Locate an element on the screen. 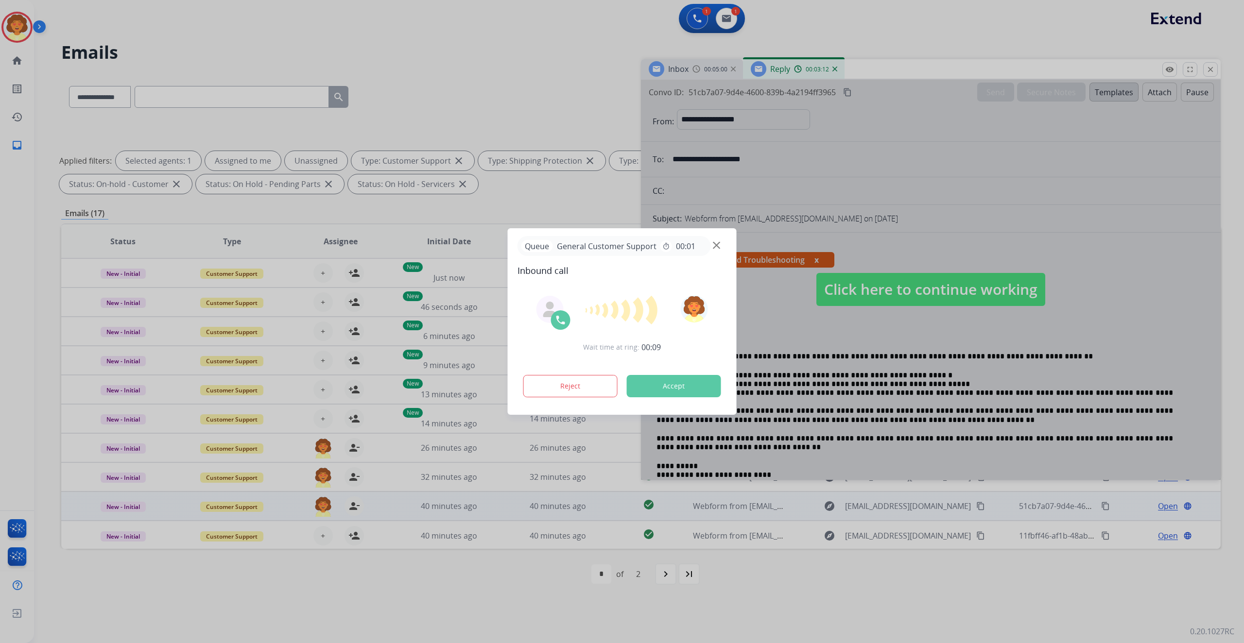 This screenshot has height=643, width=1244. img: avatar is located at coordinates (694, 309).